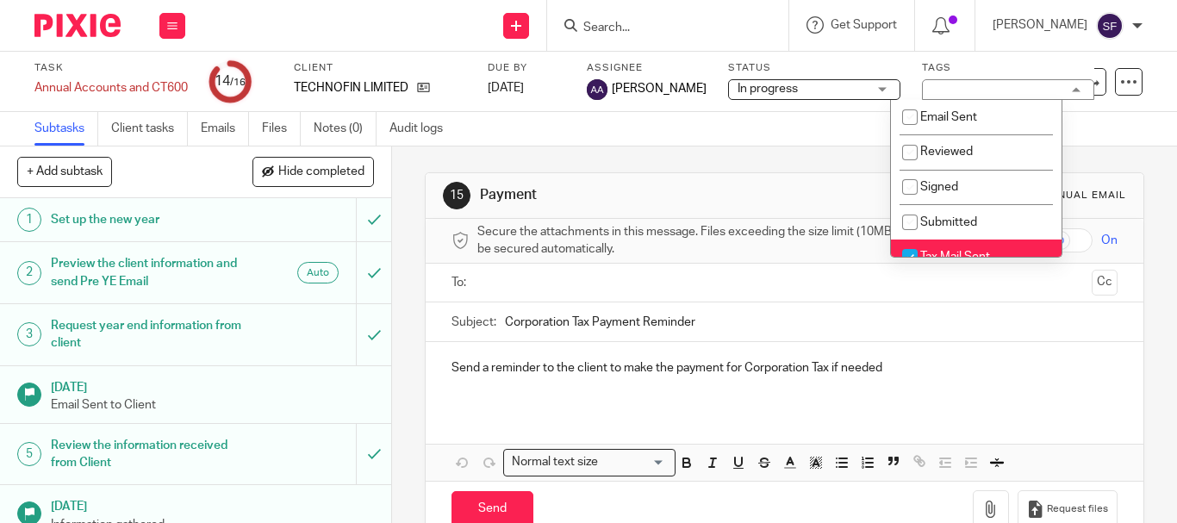 This screenshot has height=523, width=1177. What do you see at coordinates (814, 68) in the screenshot?
I see `label: Status` at bounding box center [814, 68].